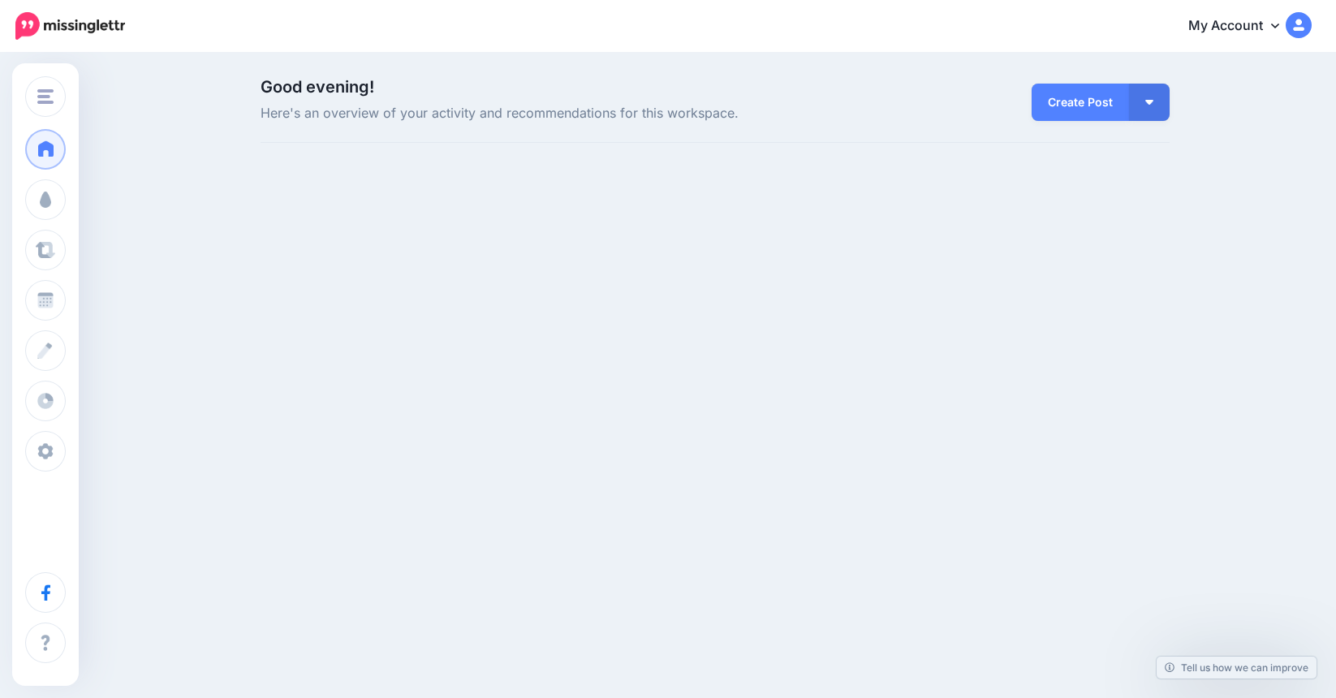 This screenshot has height=698, width=1336. Describe the element at coordinates (1081, 102) in the screenshot. I see `a: Create Post` at that location.